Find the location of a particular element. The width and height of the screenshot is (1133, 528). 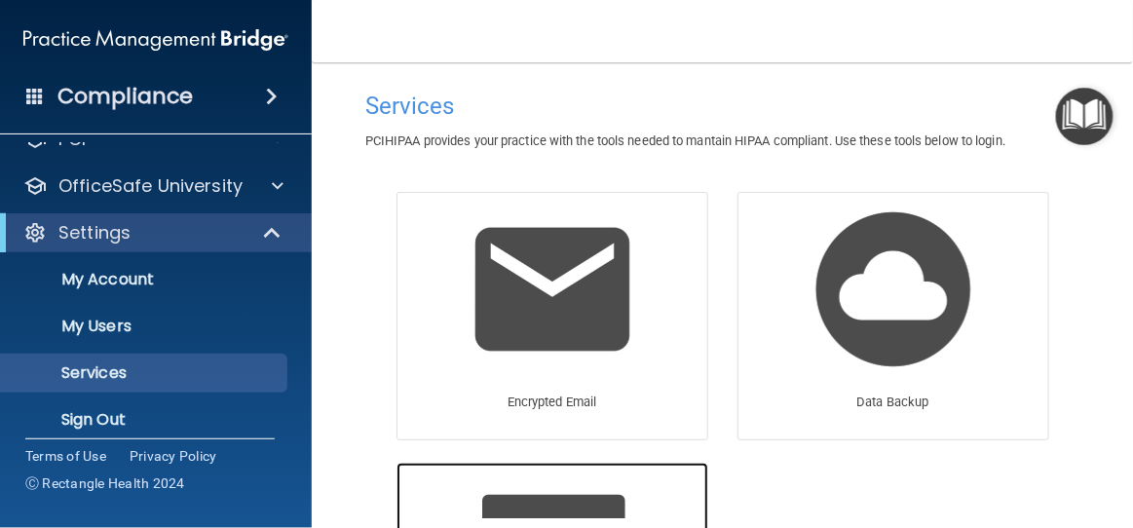

button: Open Resource Center is located at coordinates (1085, 116).